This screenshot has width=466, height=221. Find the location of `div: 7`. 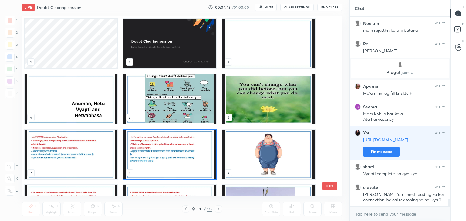

div: 7 is located at coordinates (11, 93).